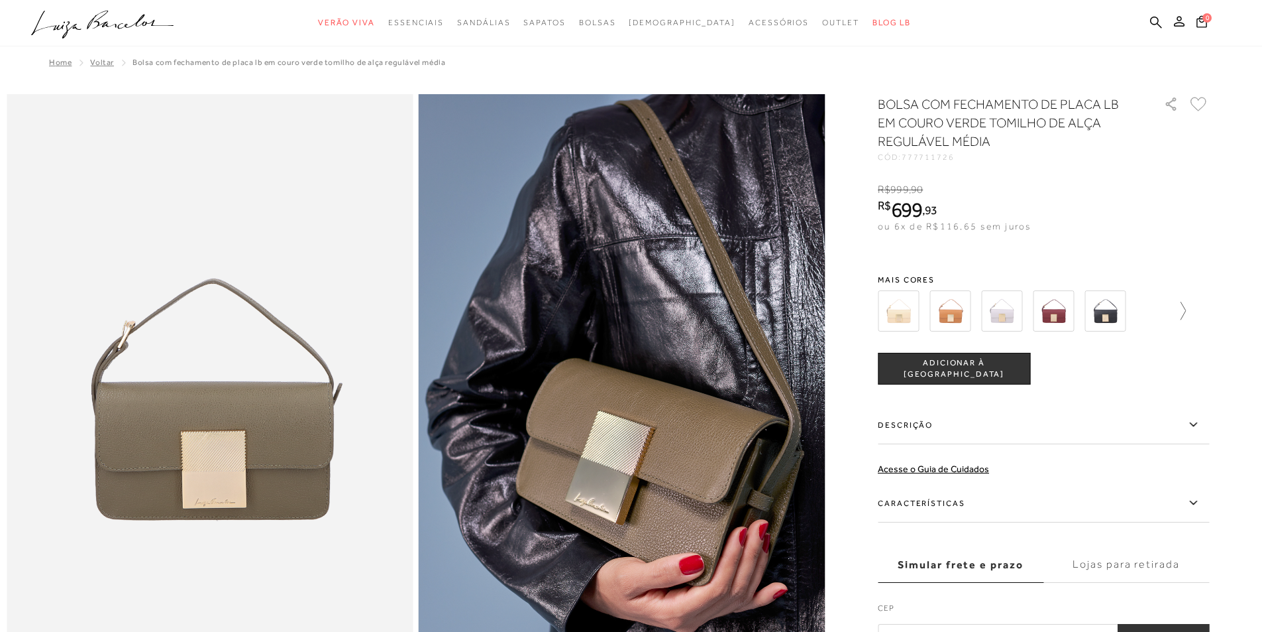 The height and width of the screenshot is (632, 1262). I want to click on span: Acessórios, so click(779, 23).